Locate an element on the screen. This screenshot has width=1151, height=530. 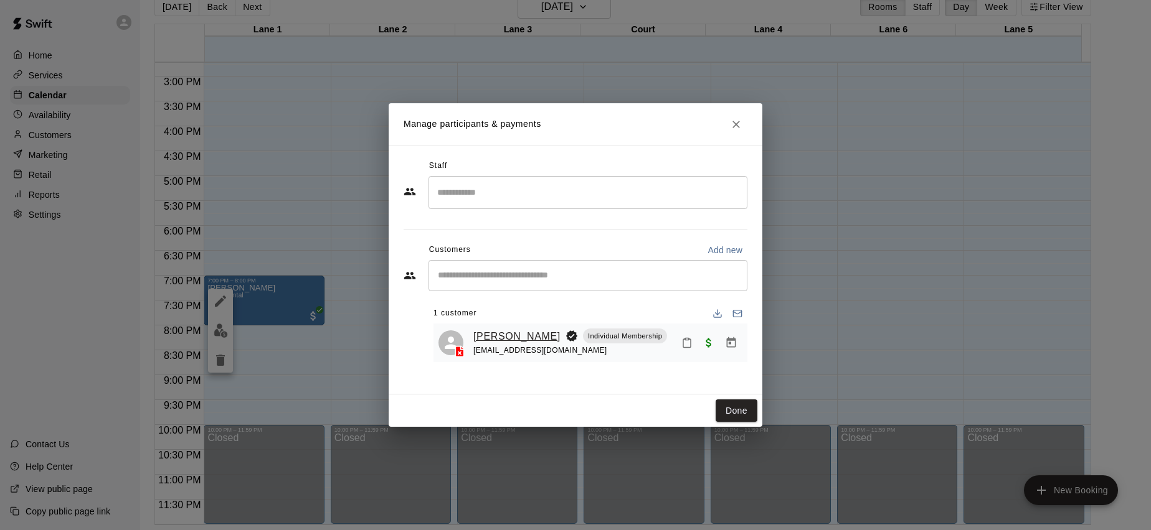
p: Add new is located at coordinates (725, 250).